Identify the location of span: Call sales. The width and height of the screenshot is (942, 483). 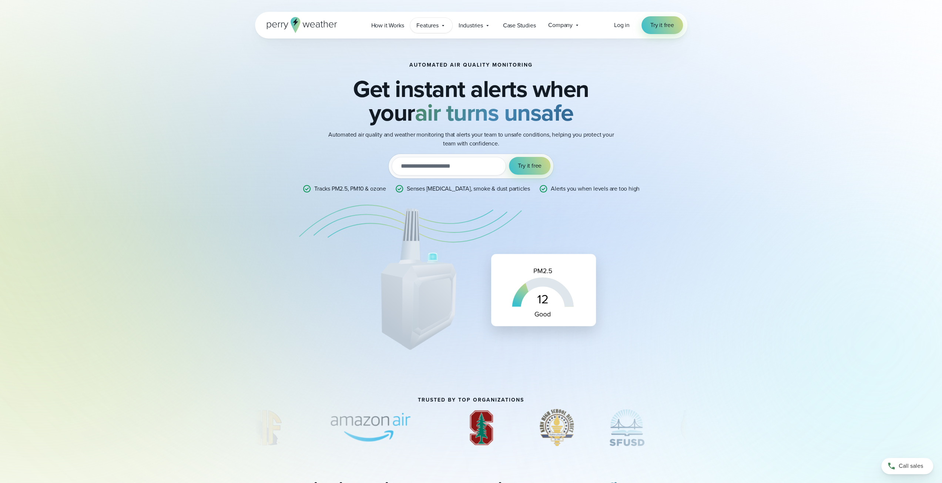
(911, 466).